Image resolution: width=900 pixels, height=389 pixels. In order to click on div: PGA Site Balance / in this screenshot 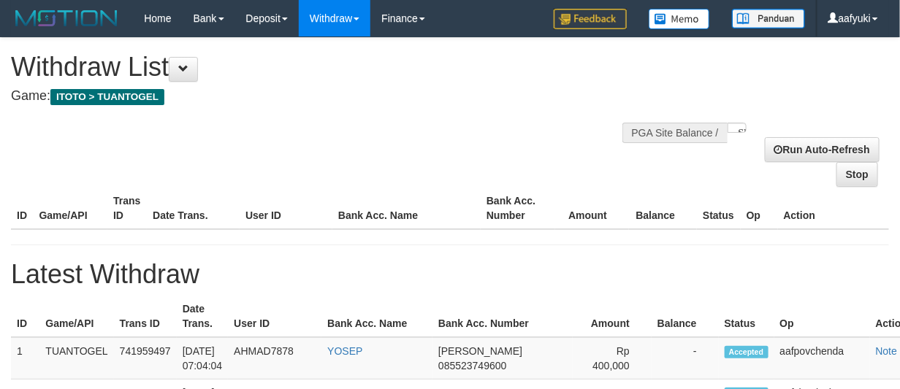, I will do `click(675, 133)`.